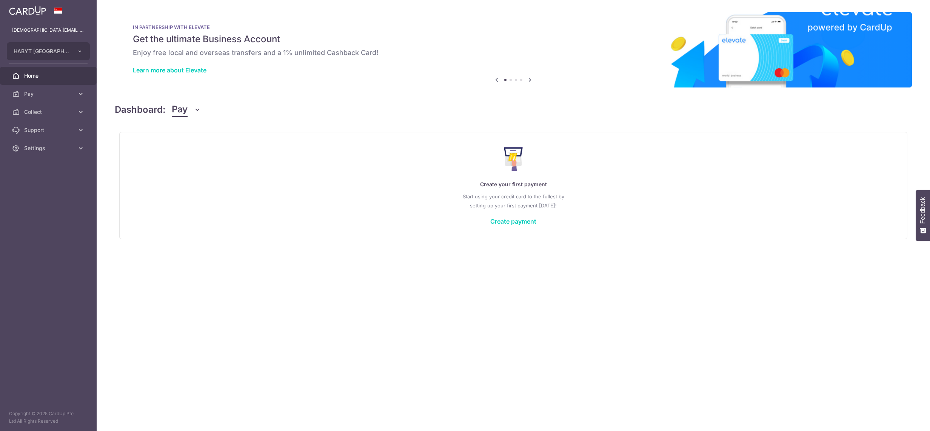 This screenshot has height=431, width=930. What do you see at coordinates (513, 53) in the screenshot?
I see `h6: Enjoy free local and overseas transfers and a 1% unlimited Cashback Card!` at bounding box center [513, 53].